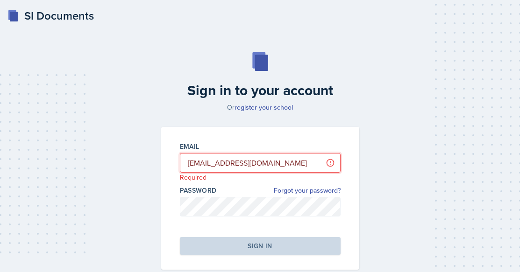  What do you see at coordinates (307, 190) in the screenshot?
I see `a: Forgot your password?` at bounding box center [307, 190].